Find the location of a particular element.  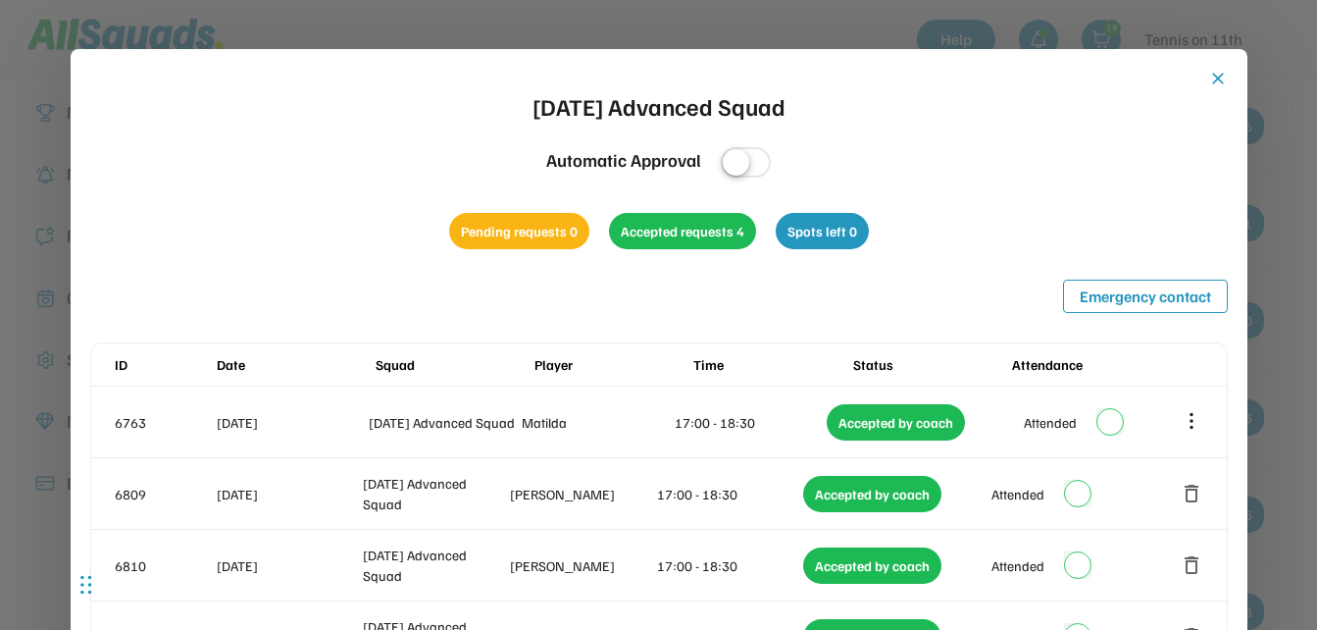

div: Accepted requests 4 is located at coordinates (683, 230).